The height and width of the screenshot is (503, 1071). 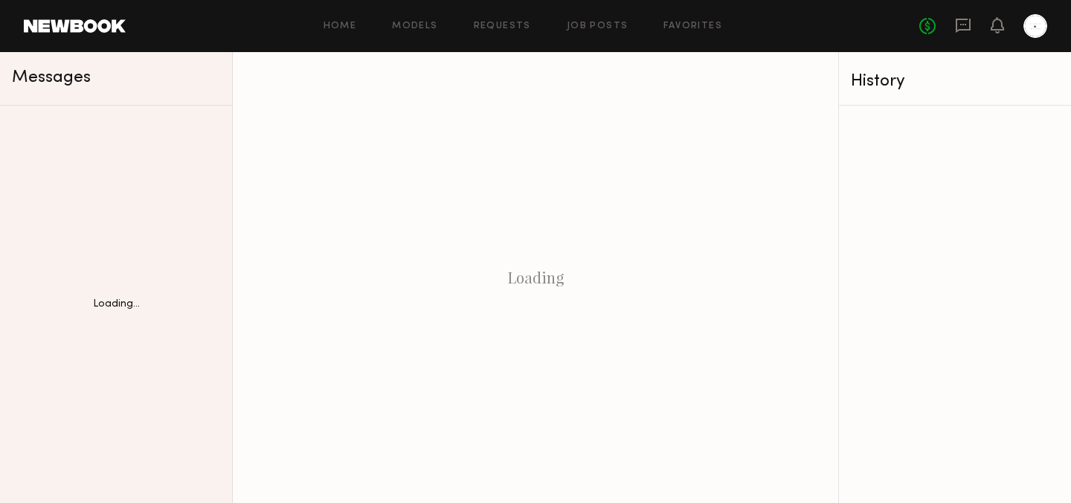 I want to click on a: Job Posts, so click(x=597, y=26).